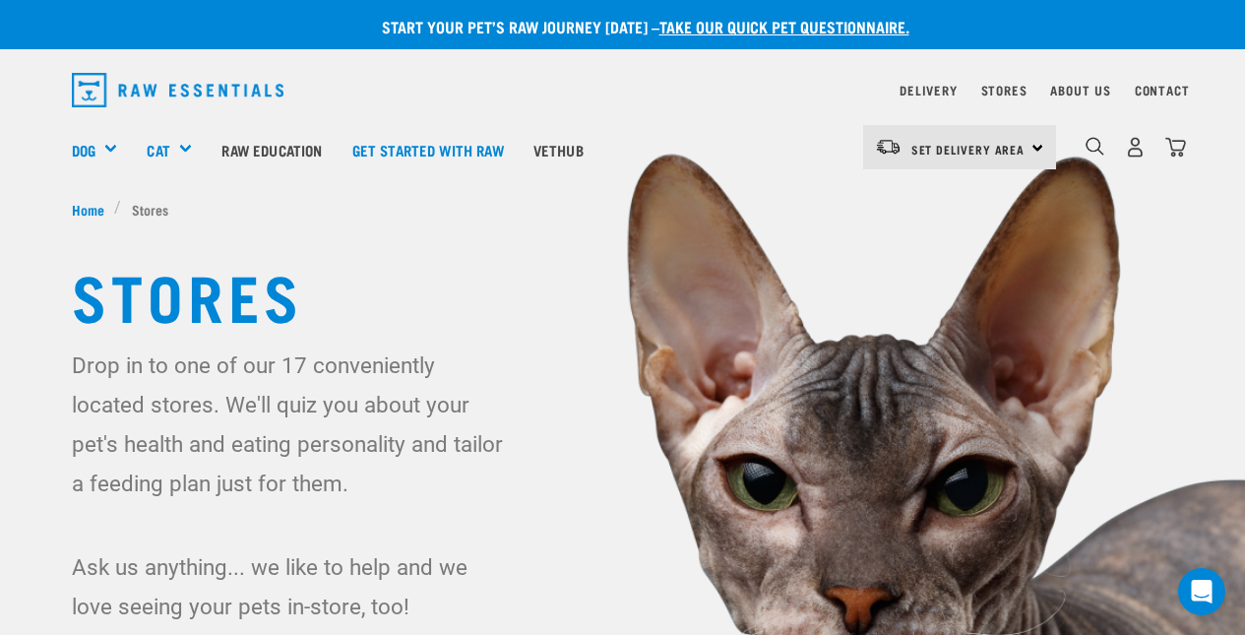 This screenshot has width=1245, height=635. Describe the element at coordinates (1094, 146) in the screenshot. I see `img: home-icon-1@2x.png` at that location.